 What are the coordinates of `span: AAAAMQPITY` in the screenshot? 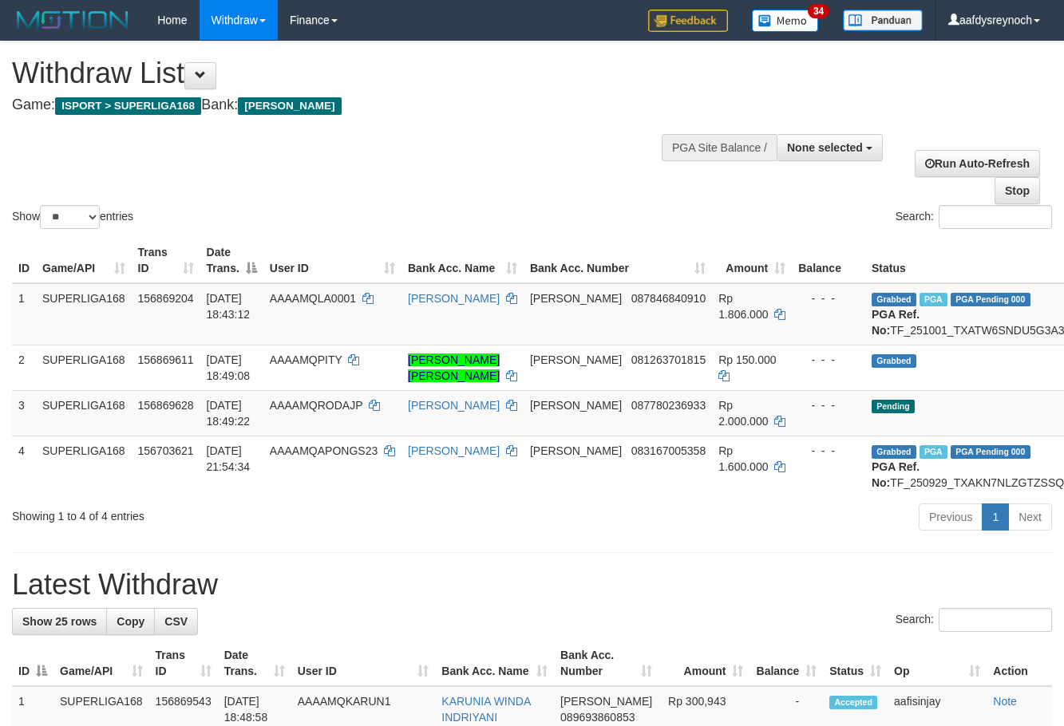 It's located at (306, 360).